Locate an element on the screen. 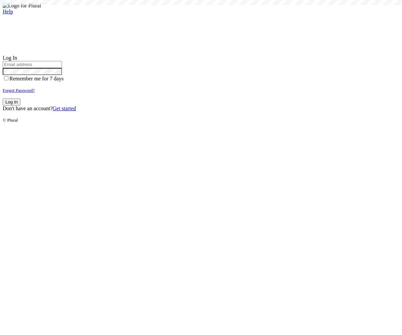 The image size is (402, 335). a: Forgot Password? is located at coordinates (19, 90).